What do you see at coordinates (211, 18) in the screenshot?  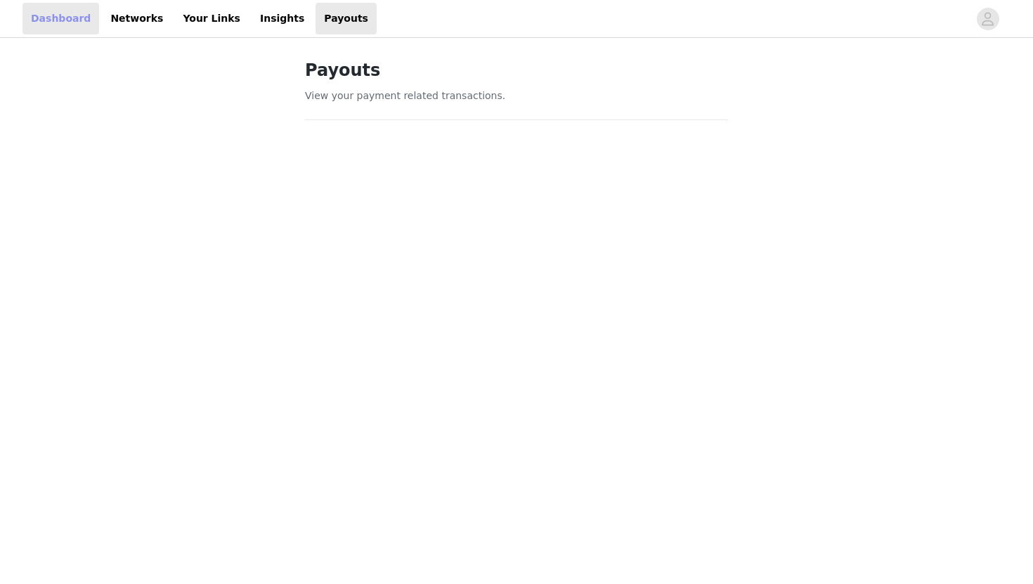 I see `a: Your Links` at bounding box center [211, 18].